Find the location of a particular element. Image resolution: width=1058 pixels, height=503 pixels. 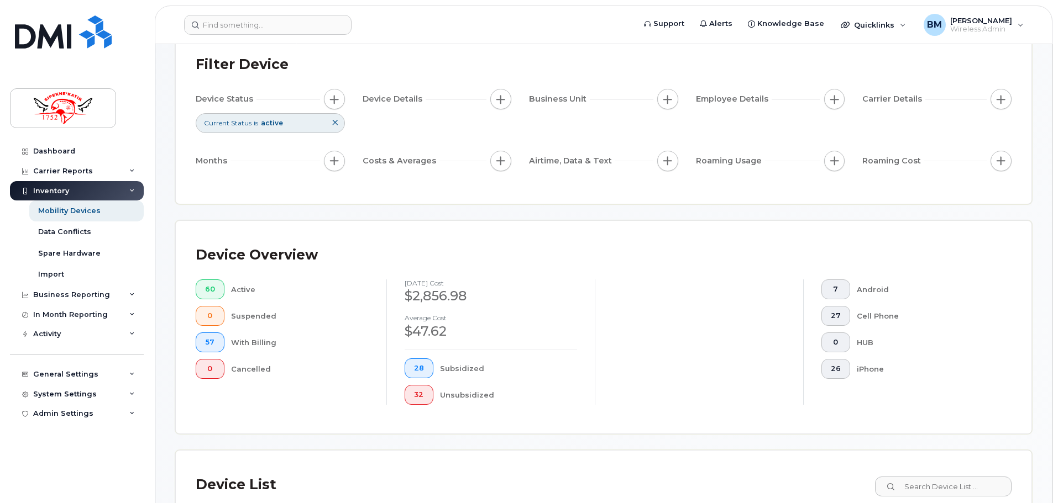

button: 27 is located at coordinates (836, 316).